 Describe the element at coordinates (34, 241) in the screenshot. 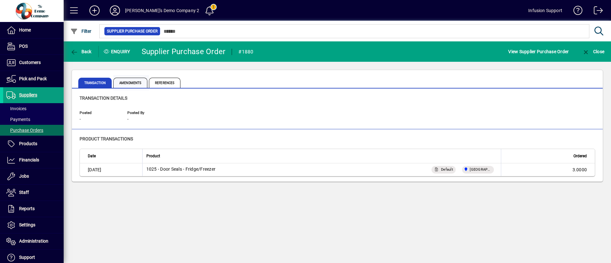

I see `span: Administration` at that location.